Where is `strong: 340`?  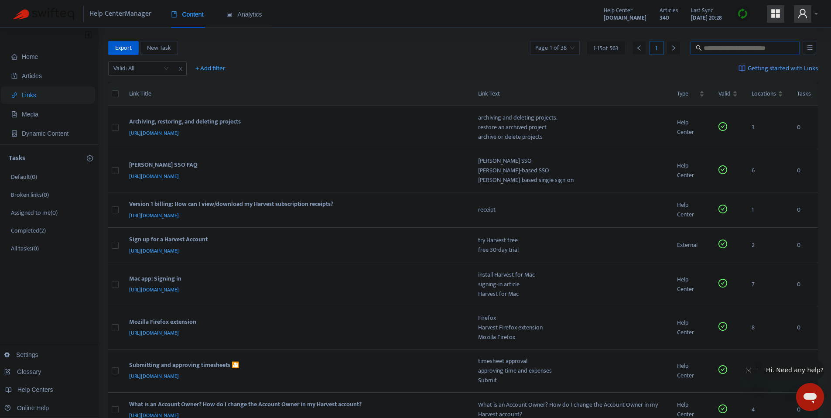 strong: 340 is located at coordinates (665, 18).